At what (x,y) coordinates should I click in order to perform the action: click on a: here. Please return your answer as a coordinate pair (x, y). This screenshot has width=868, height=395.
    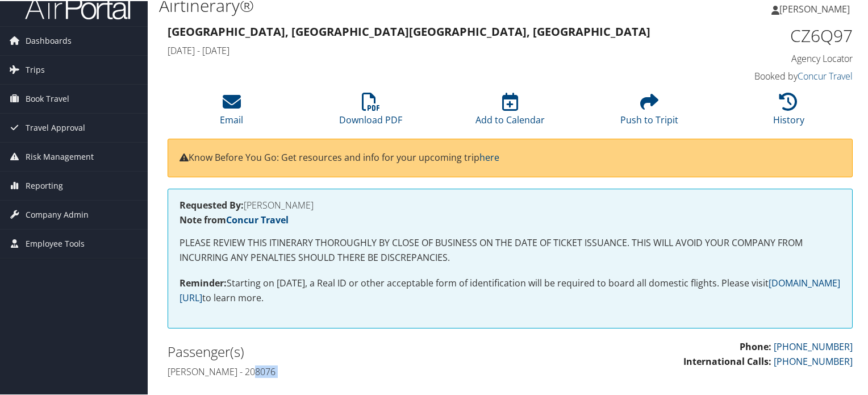
    Looking at the image, I should click on (489, 156).